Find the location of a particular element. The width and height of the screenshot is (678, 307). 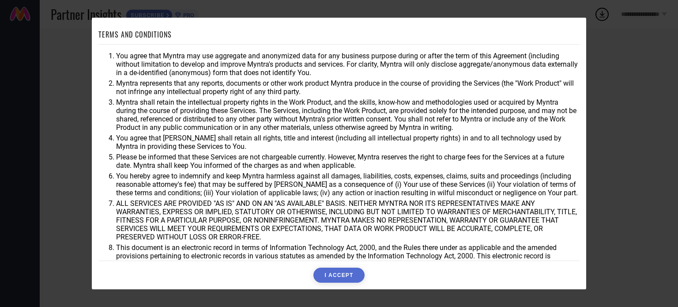

button: I ACCEPT is located at coordinates (338, 275).